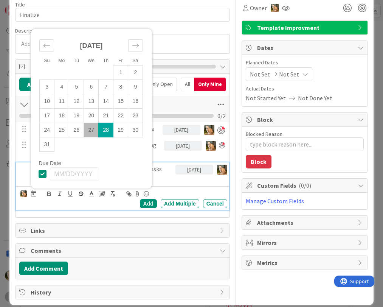  I want to click on td: Saturday, 08/09/2025 12:00 PM, so click(135, 87).